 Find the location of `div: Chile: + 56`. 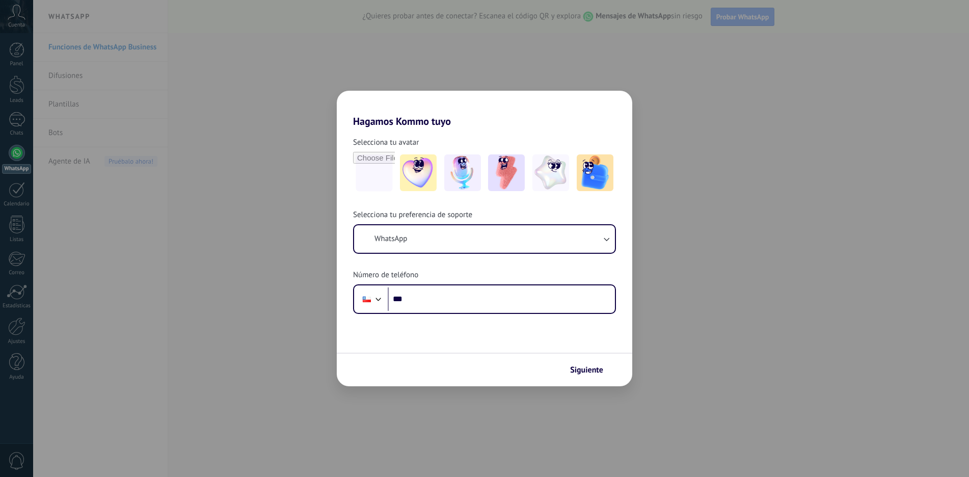

div: Chile: + 56 is located at coordinates (367, 299).